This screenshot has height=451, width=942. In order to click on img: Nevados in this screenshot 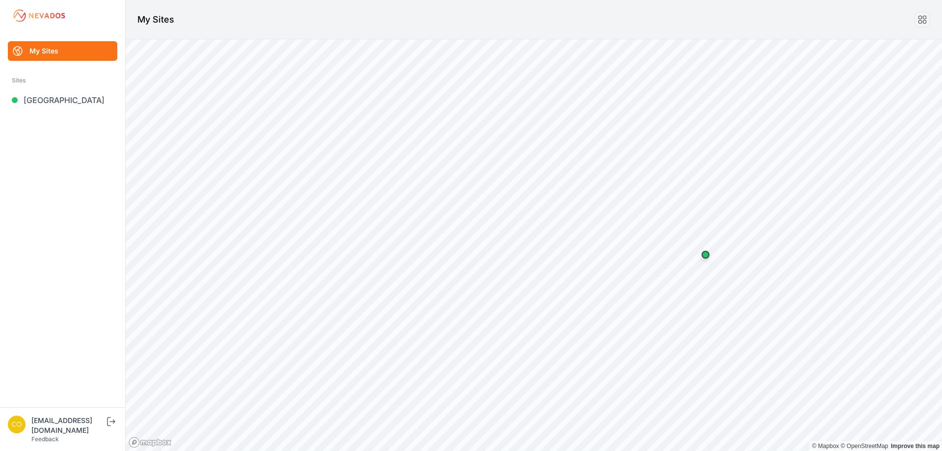, I will do `click(39, 16)`.